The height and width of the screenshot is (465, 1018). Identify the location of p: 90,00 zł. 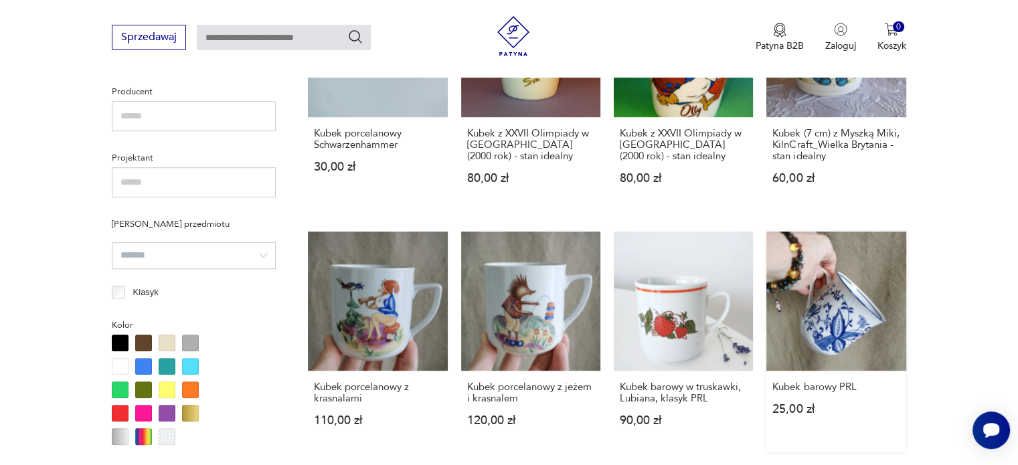
(683, 420).